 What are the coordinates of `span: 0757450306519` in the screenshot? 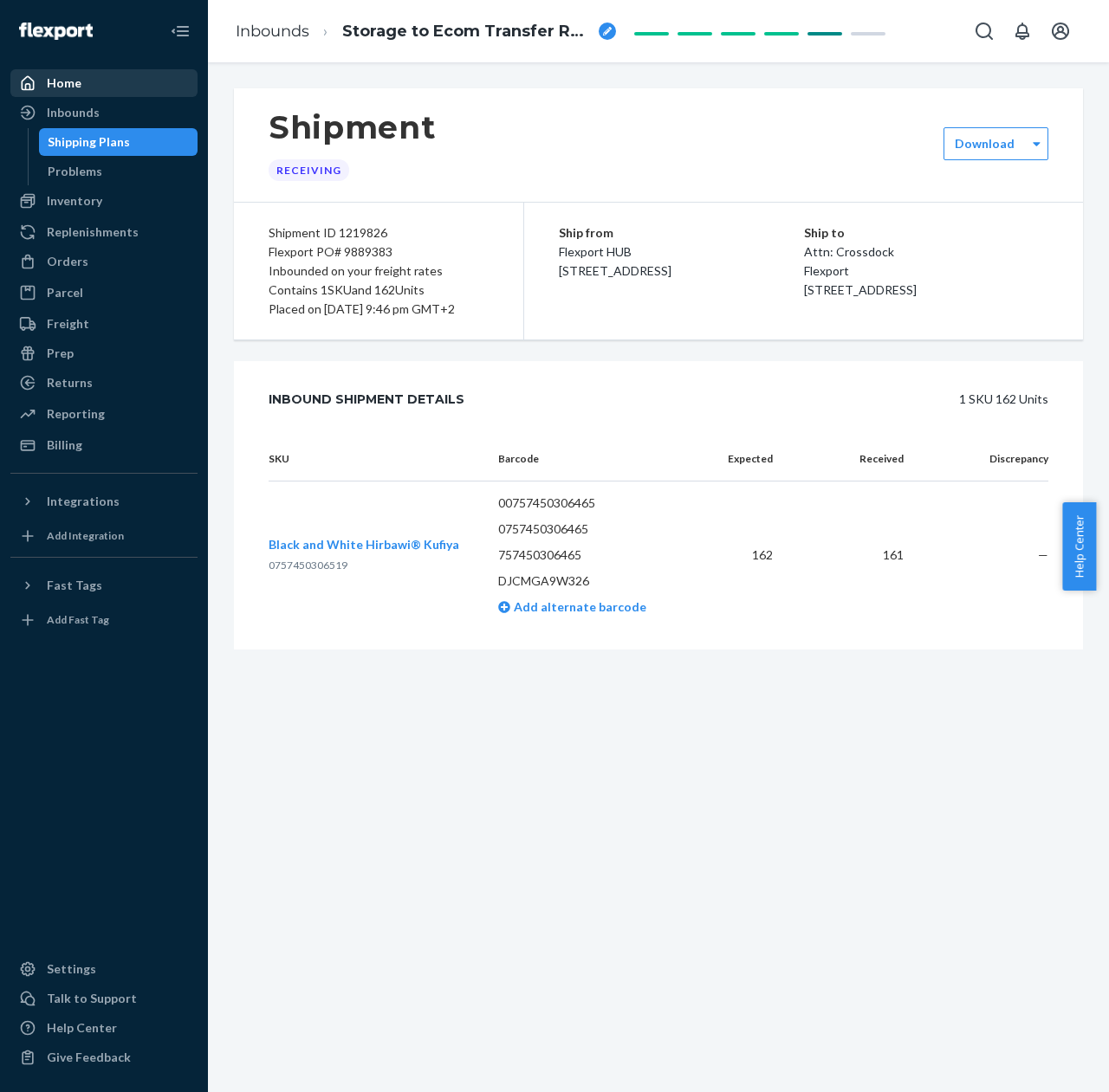 It's located at (307, 564).